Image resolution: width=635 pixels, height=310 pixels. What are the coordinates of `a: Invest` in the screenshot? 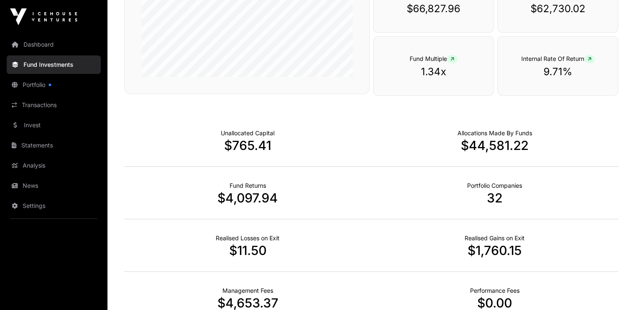 It's located at (54, 125).